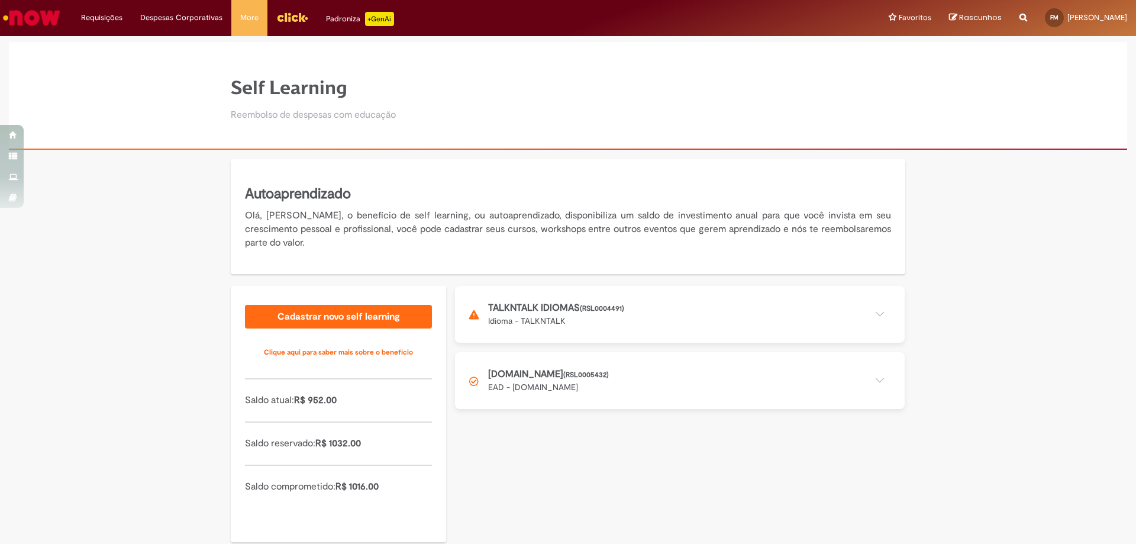 The height and width of the screenshot is (544, 1136). I want to click on h2: Reembolso de despesas com educação, so click(313, 115).